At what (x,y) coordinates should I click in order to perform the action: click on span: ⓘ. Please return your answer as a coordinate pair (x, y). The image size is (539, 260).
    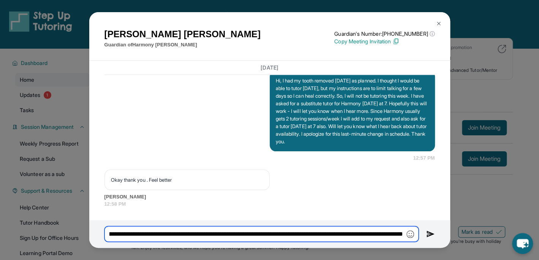
    Looking at the image, I should click on (432, 34).